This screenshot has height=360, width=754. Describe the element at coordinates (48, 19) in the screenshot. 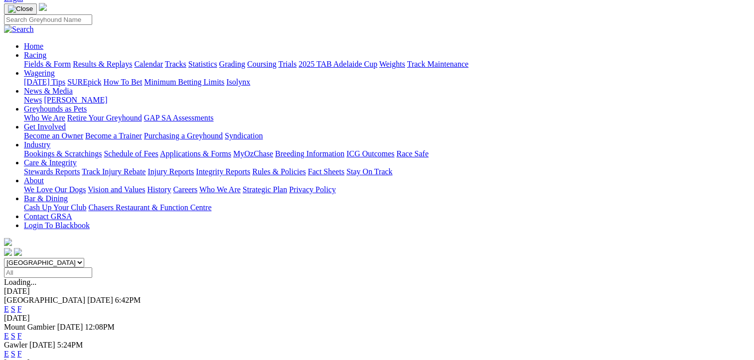

I see `input: Search` at that location.